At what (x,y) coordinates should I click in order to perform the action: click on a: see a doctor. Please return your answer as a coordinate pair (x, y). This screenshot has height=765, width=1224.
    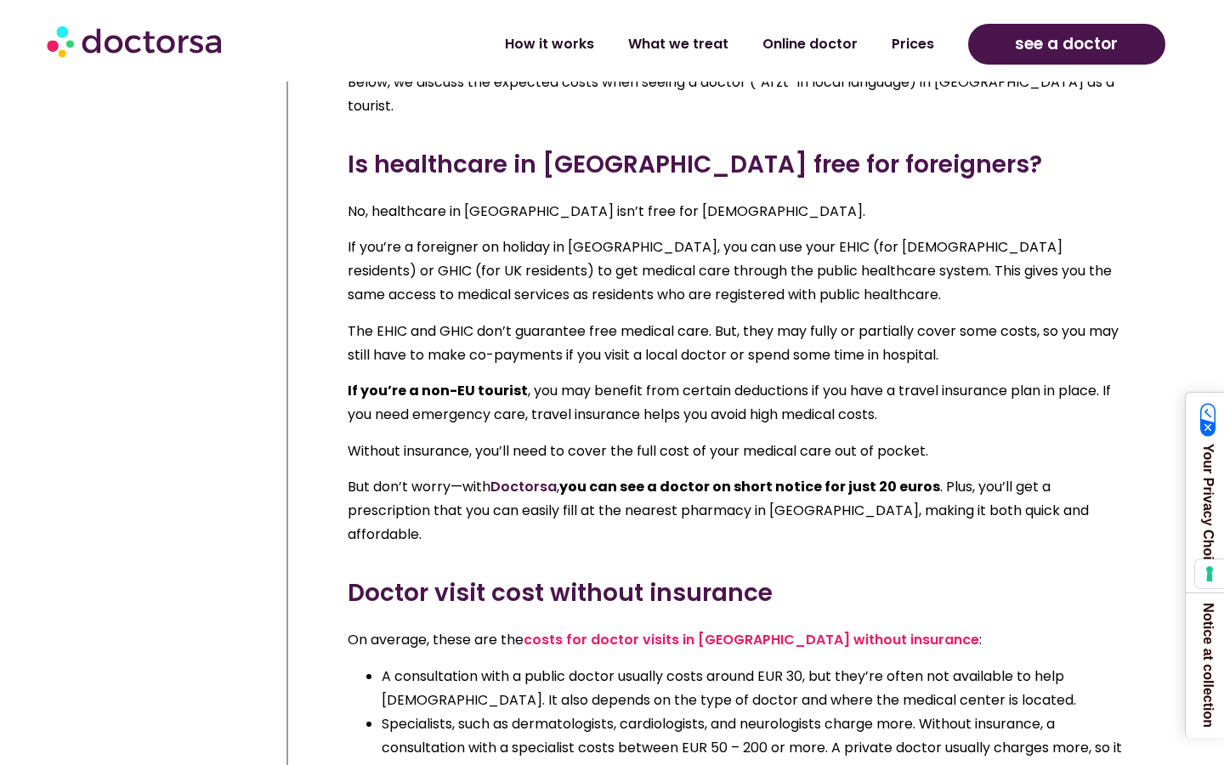
    Looking at the image, I should click on (1067, 44).